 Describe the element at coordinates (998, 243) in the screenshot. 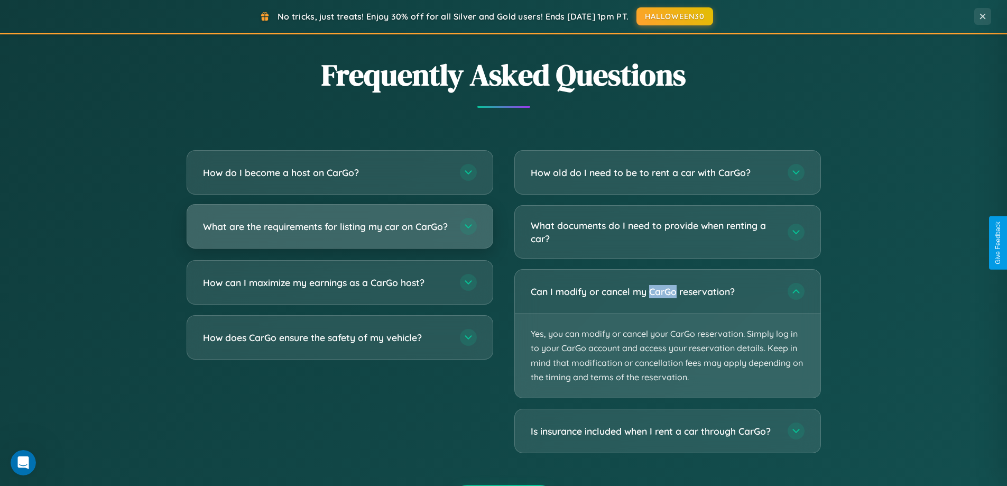

I see `div: Give Feedback` at that location.